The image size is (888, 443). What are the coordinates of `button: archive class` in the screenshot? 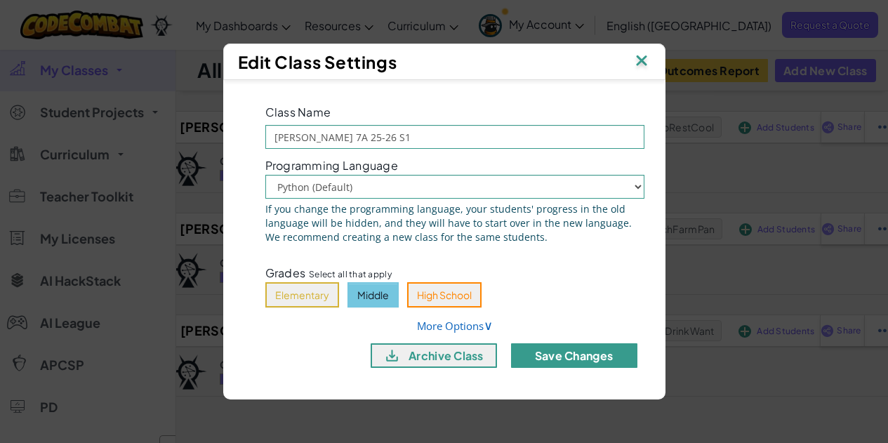 It's located at (434, 355).